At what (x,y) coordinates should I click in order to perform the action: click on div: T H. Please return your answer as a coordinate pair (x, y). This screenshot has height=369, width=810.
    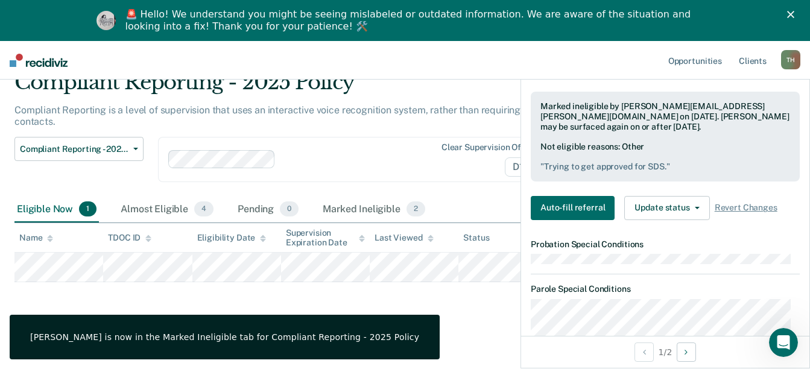
    Looking at the image, I should click on (791, 60).